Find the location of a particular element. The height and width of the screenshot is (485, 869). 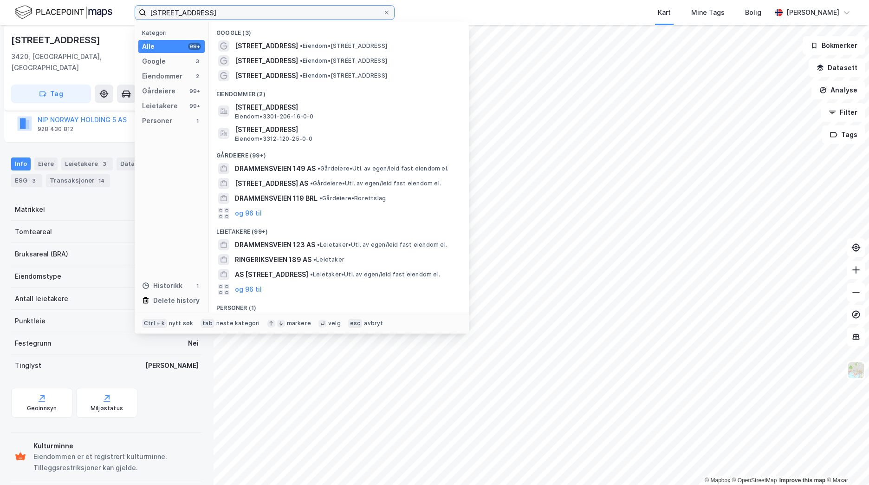

div: avbryt is located at coordinates (373, 323).